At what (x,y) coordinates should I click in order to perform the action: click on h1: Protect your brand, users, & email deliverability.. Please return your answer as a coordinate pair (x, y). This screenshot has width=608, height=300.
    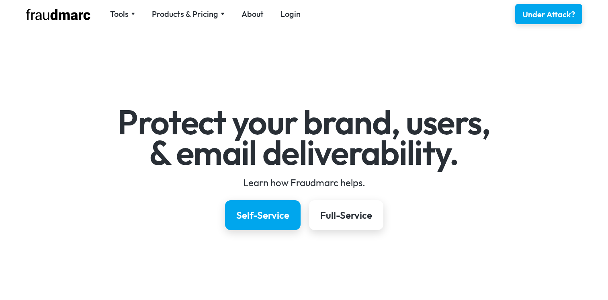
    Looking at the image, I should click on (304, 137).